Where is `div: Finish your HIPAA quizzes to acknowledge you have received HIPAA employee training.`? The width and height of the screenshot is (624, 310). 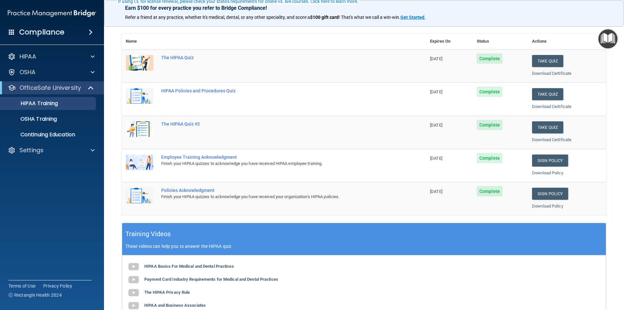 div: Finish your HIPAA quizzes to acknowledge you have received HIPAA employee training. is located at coordinates (277, 164).